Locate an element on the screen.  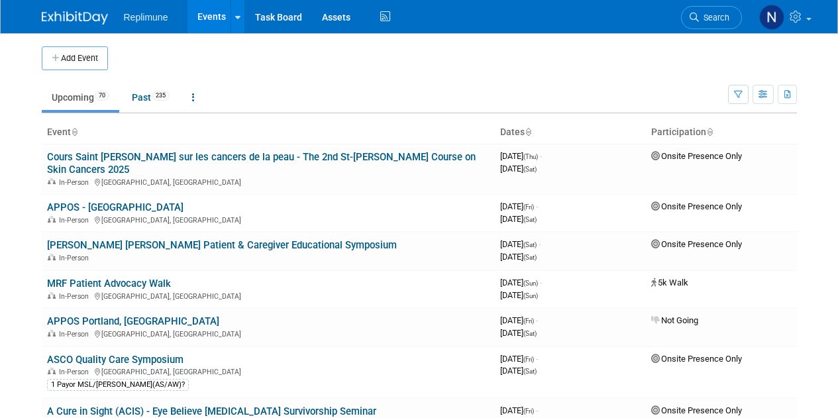
a: Sort by Event Name is located at coordinates (74, 132).